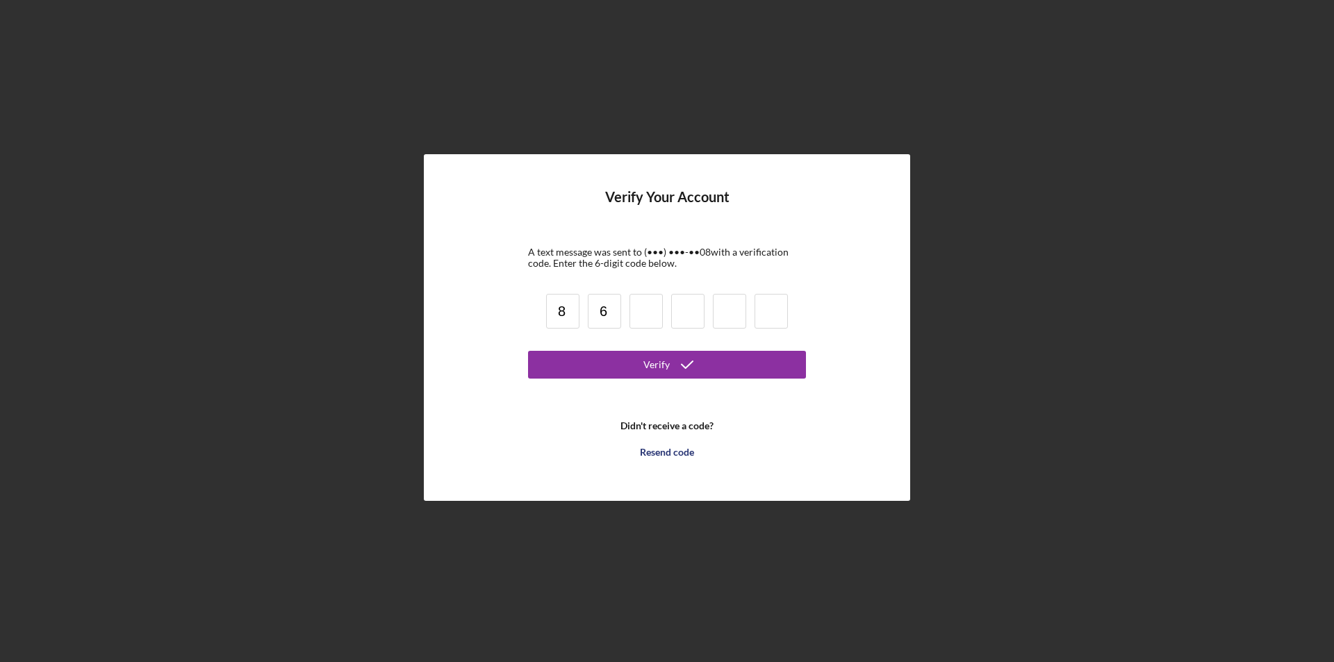 The image size is (1334, 662). What do you see at coordinates (667, 426) in the screenshot?
I see `b: Didn't receive a code?` at bounding box center [667, 426].